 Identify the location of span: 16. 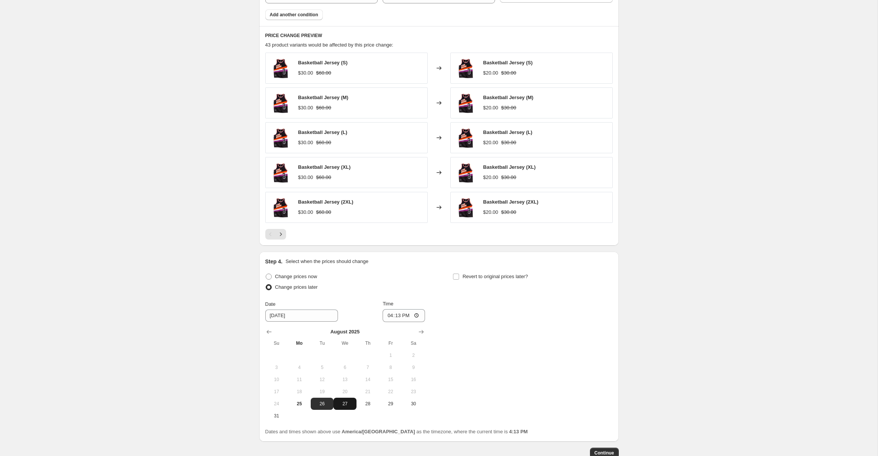
(413, 380).